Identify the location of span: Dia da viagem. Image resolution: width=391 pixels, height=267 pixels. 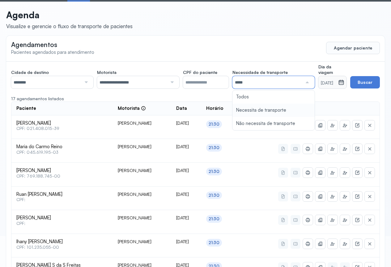
(333, 69).